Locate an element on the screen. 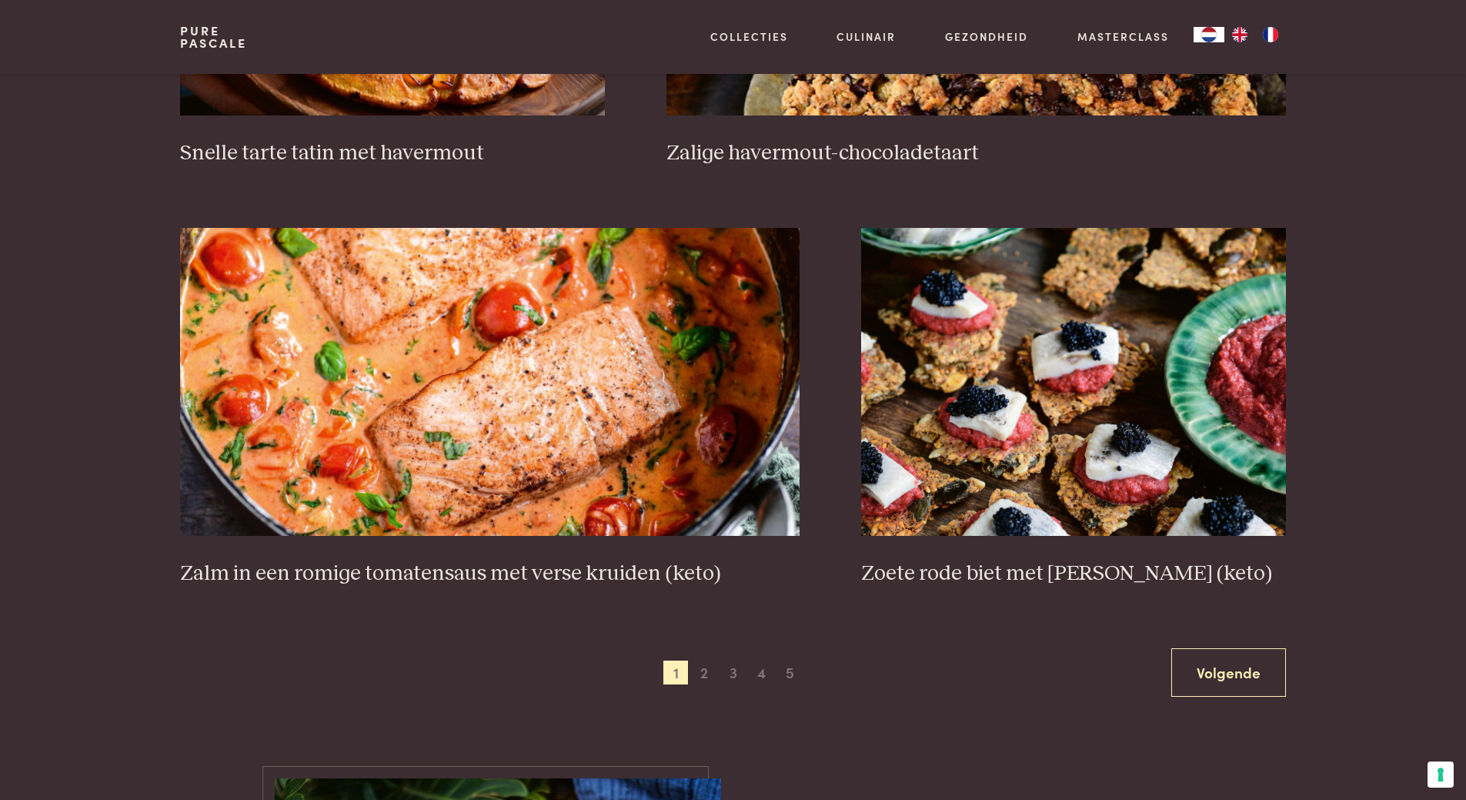  ul: Language list is located at coordinates (1255, 35).